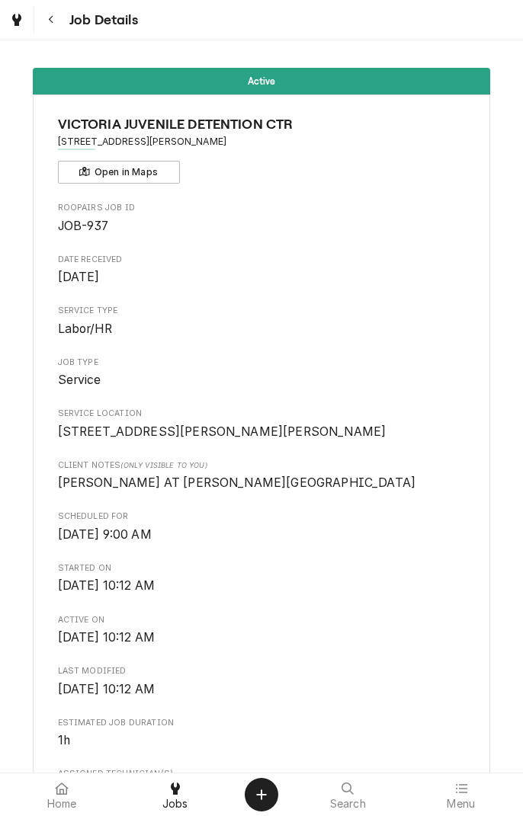 The image size is (523, 816). What do you see at coordinates (261, 527) in the screenshot?
I see `div: Scheduled For` at bounding box center [261, 527].